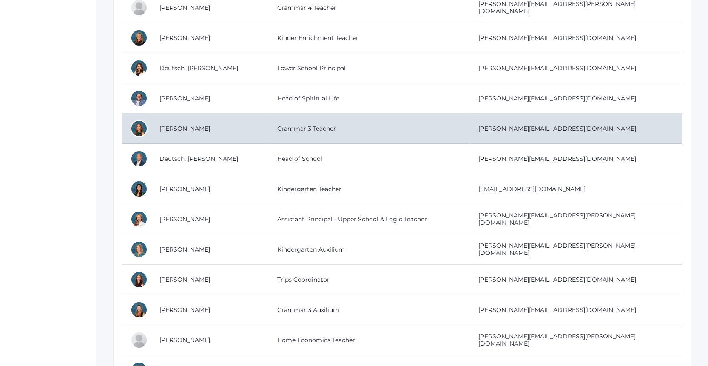  Describe the element at coordinates (369, 189) in the screenshot. I see `td: Kindergarten Teacher` at that location.